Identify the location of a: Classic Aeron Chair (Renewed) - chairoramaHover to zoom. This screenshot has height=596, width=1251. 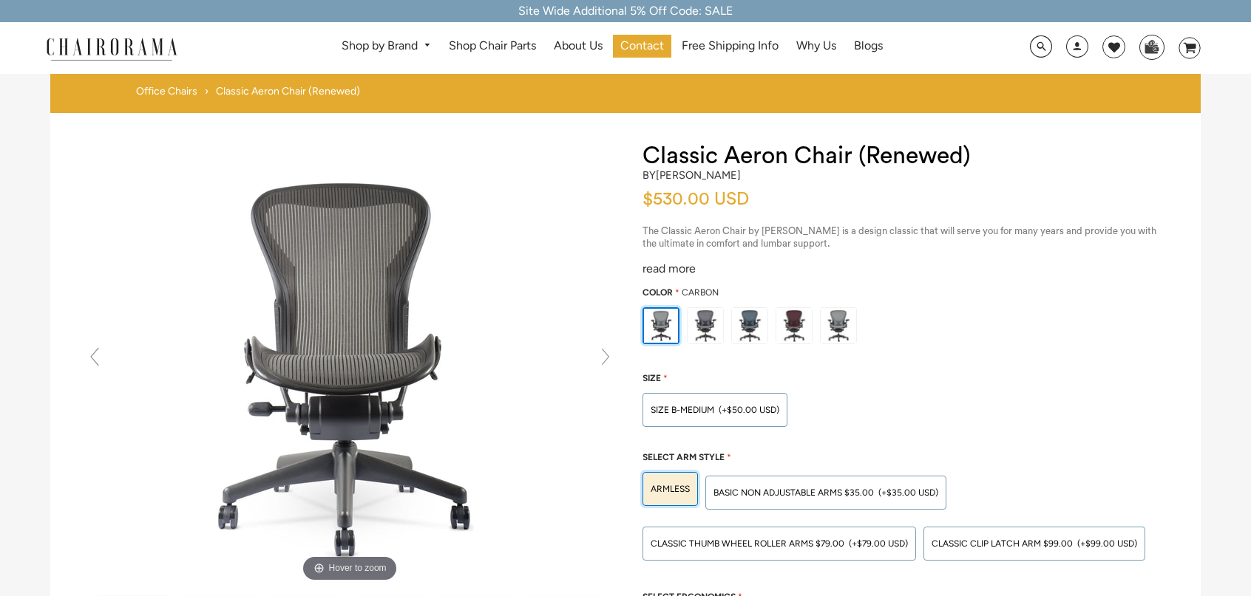
(350, 363).